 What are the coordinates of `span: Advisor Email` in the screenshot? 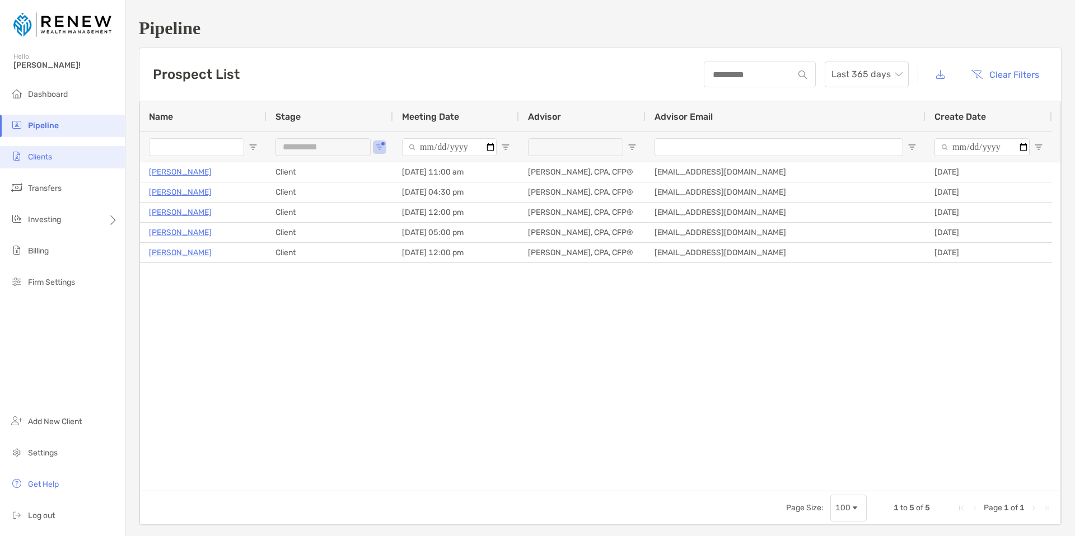 It's located at (683, 116).